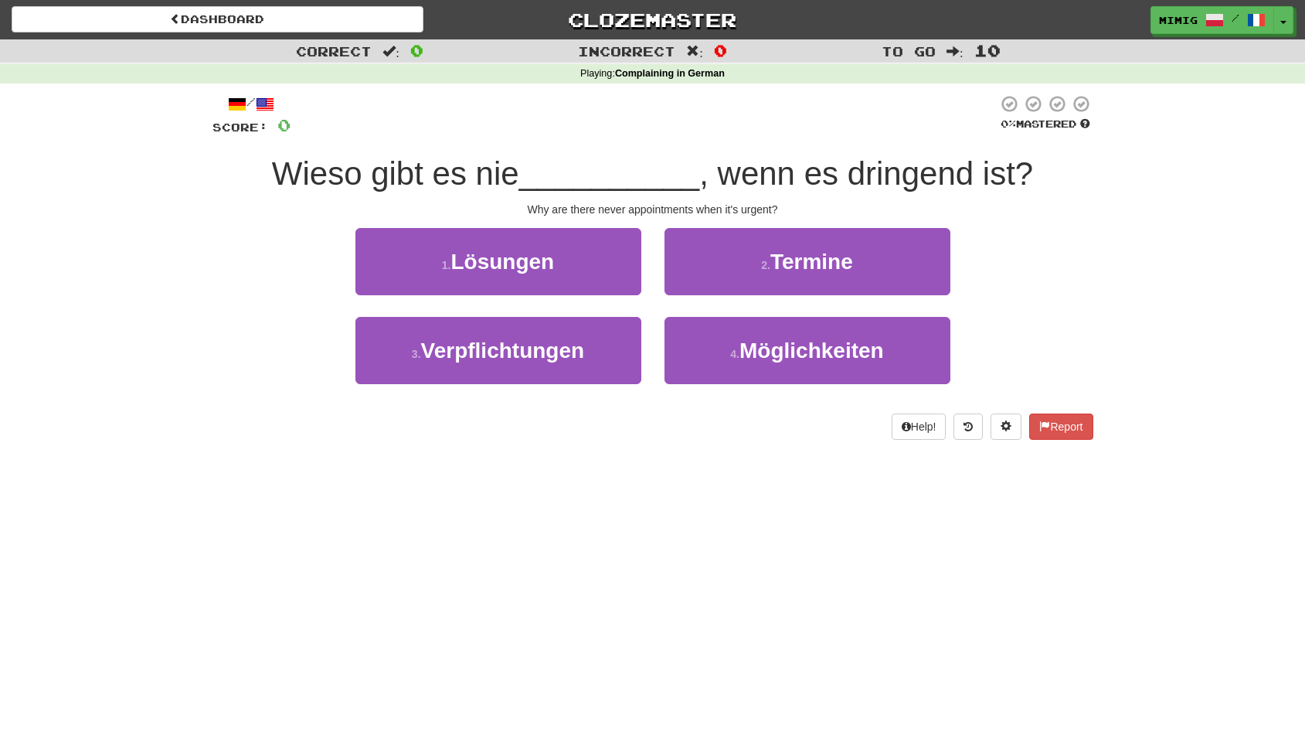  What do you see at coordinates (1179, 20) in the screenshot?
I see `span: MimiG` at bounding box center [1179, 20].